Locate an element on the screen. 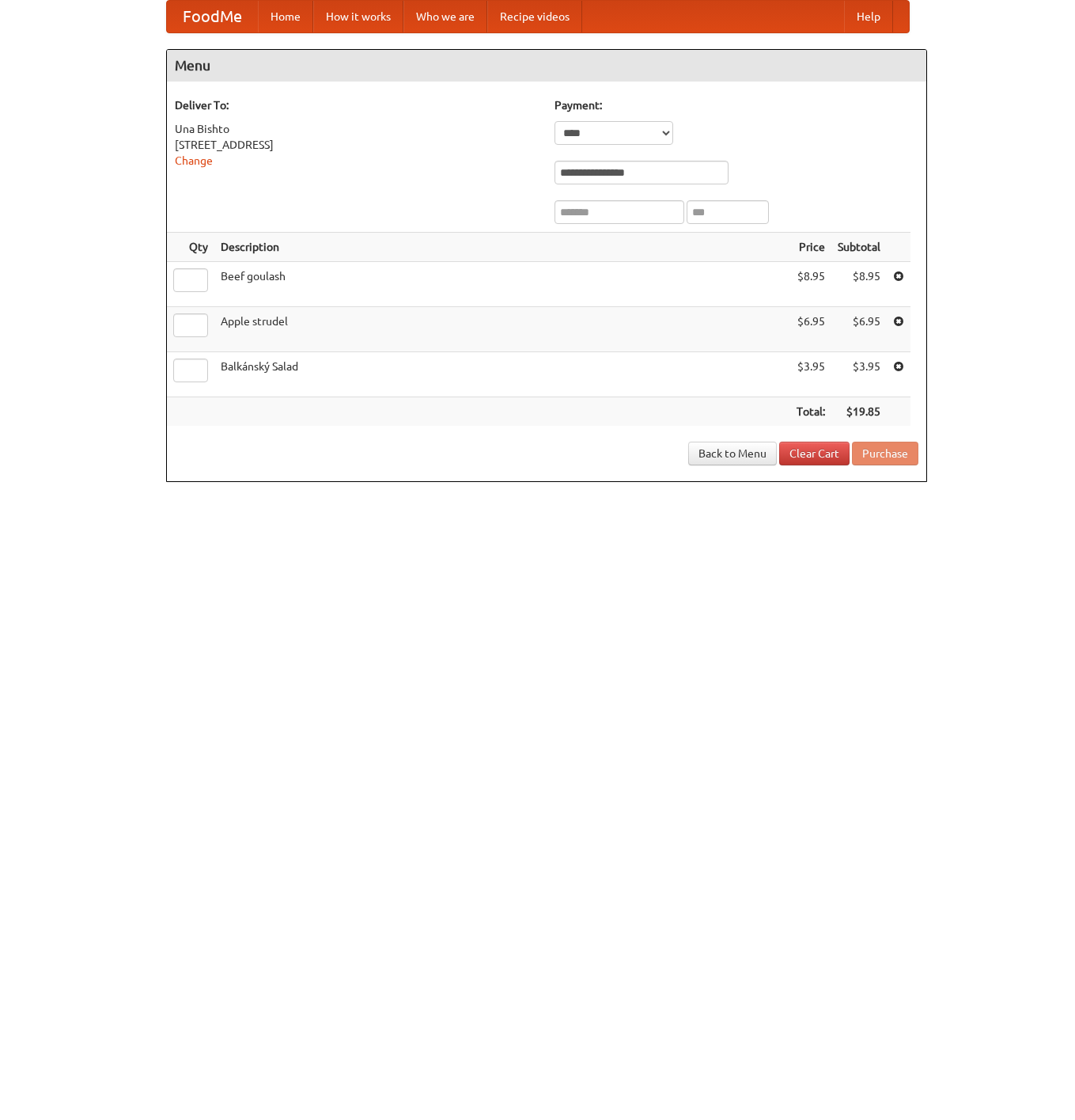 The image size is (1075, 1120). a: Change is located at coordinates (194, 161).